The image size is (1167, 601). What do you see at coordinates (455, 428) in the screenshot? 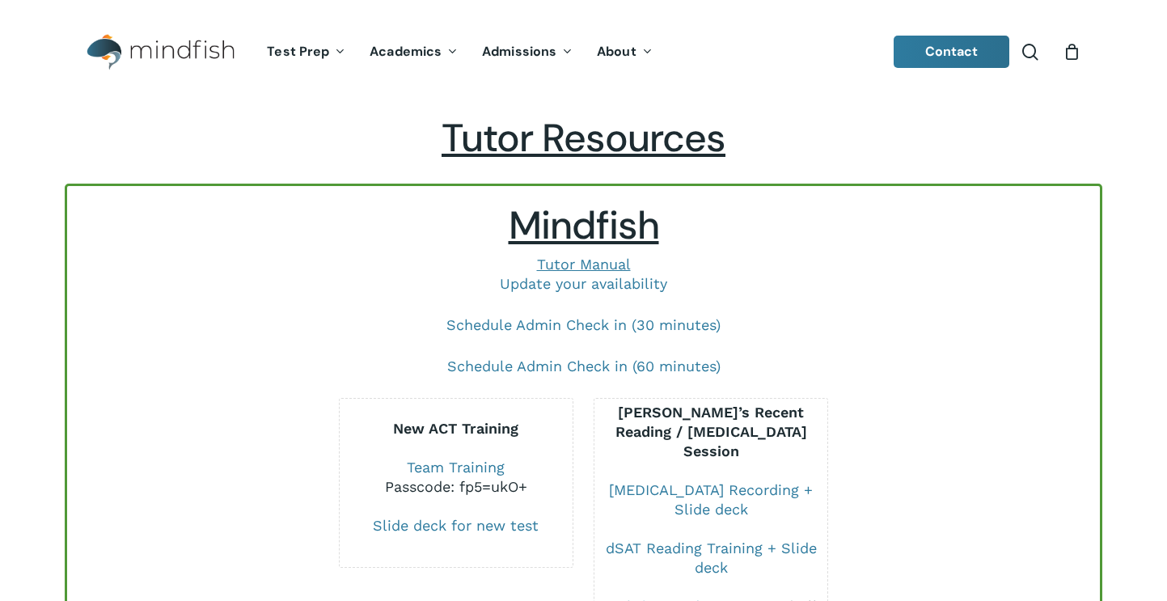
I see `b: New ACT Training` at bounding box center [455, 428].